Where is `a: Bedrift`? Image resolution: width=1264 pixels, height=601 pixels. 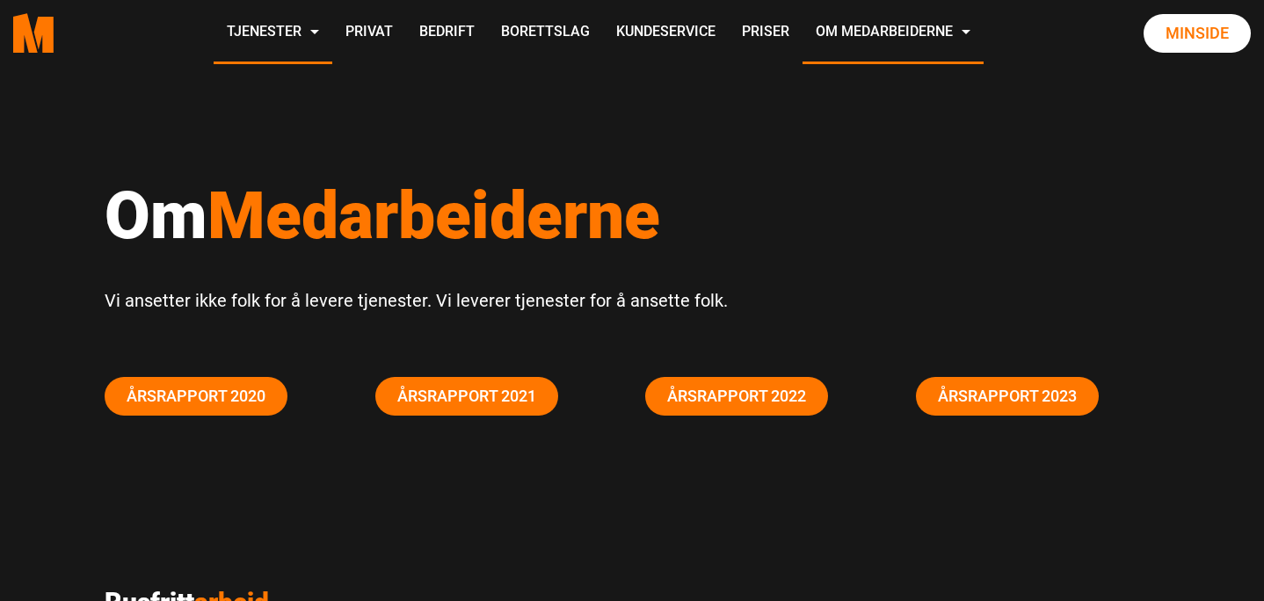 a: Bedrift is located at coordinates (446, 33).